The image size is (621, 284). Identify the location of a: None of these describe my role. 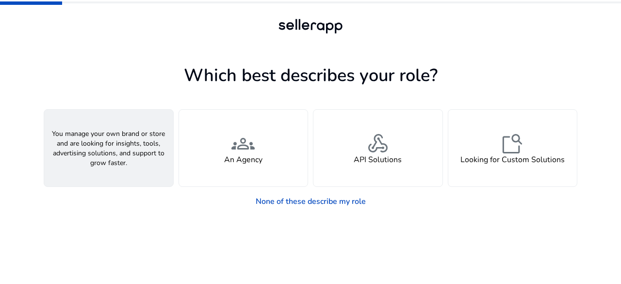
(311, 201).